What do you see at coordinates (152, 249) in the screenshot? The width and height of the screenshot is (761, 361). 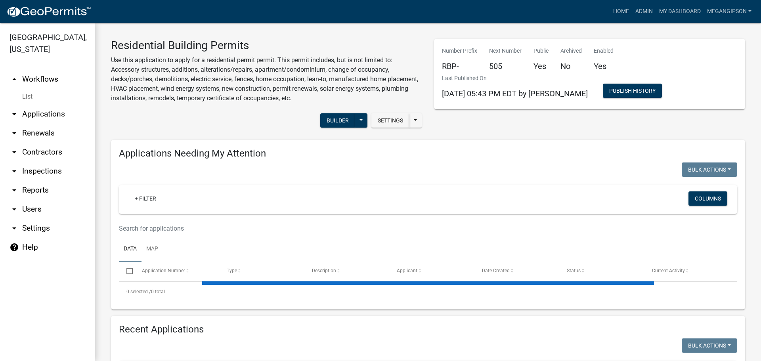 I see `a: Map` at bounding box center [152, 249].